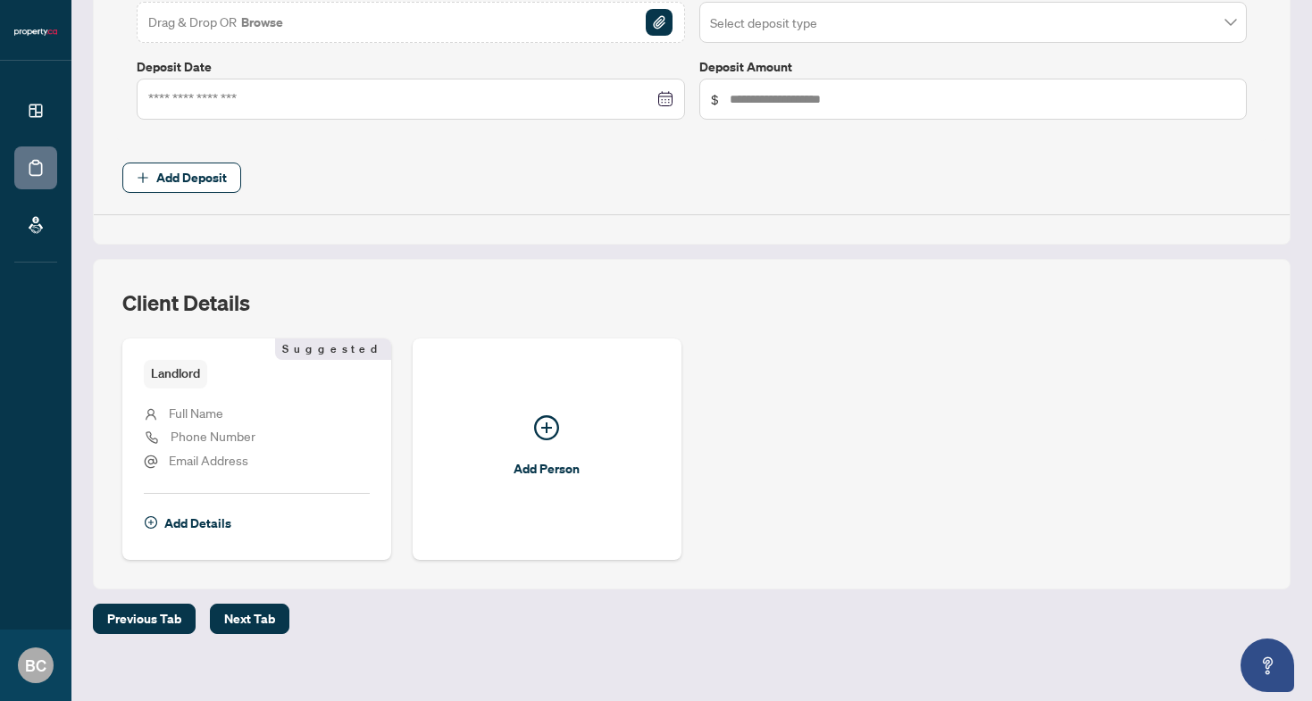  I want to click on button: Add Details, so click(188, 523).